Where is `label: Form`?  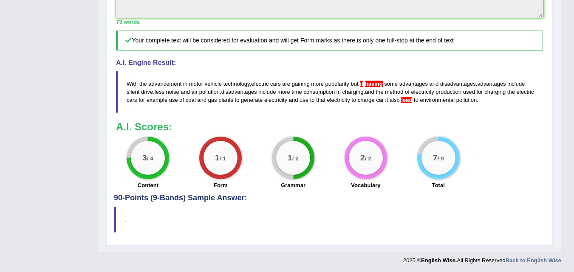 label: Form is located at coordinates (221, 185).